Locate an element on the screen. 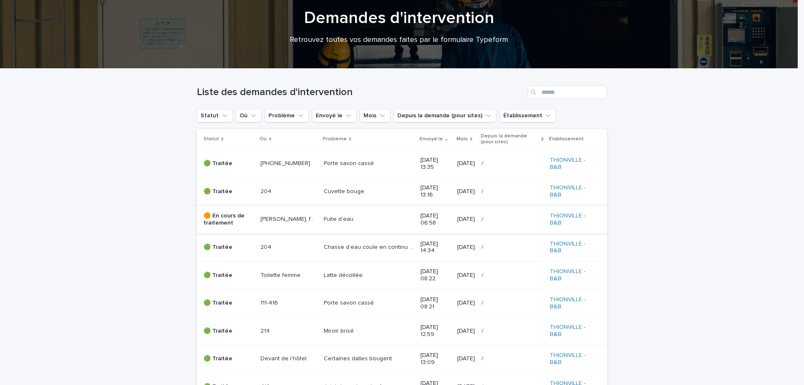 The image size is (804, 385). button: Statut is located at coordinates (214, 116).